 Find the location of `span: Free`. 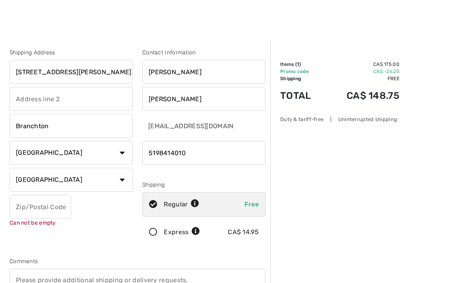

span: Free is located at coordinates (252, 204).